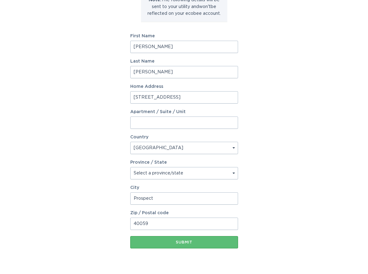 The width and height of the screenshot is (368, 274). I want to click on label: Home Address, so click(184, 87).